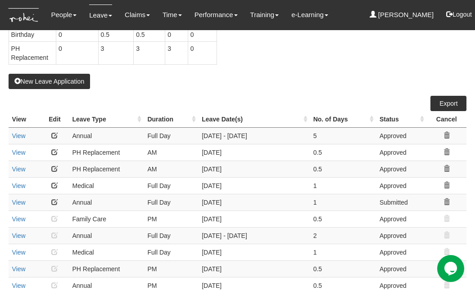 The width and height of the screenshot is (475, 291). What do you see at coordinates (63, 15) in the screenshot?
I see `a: People` at bounding box center [63, 15].